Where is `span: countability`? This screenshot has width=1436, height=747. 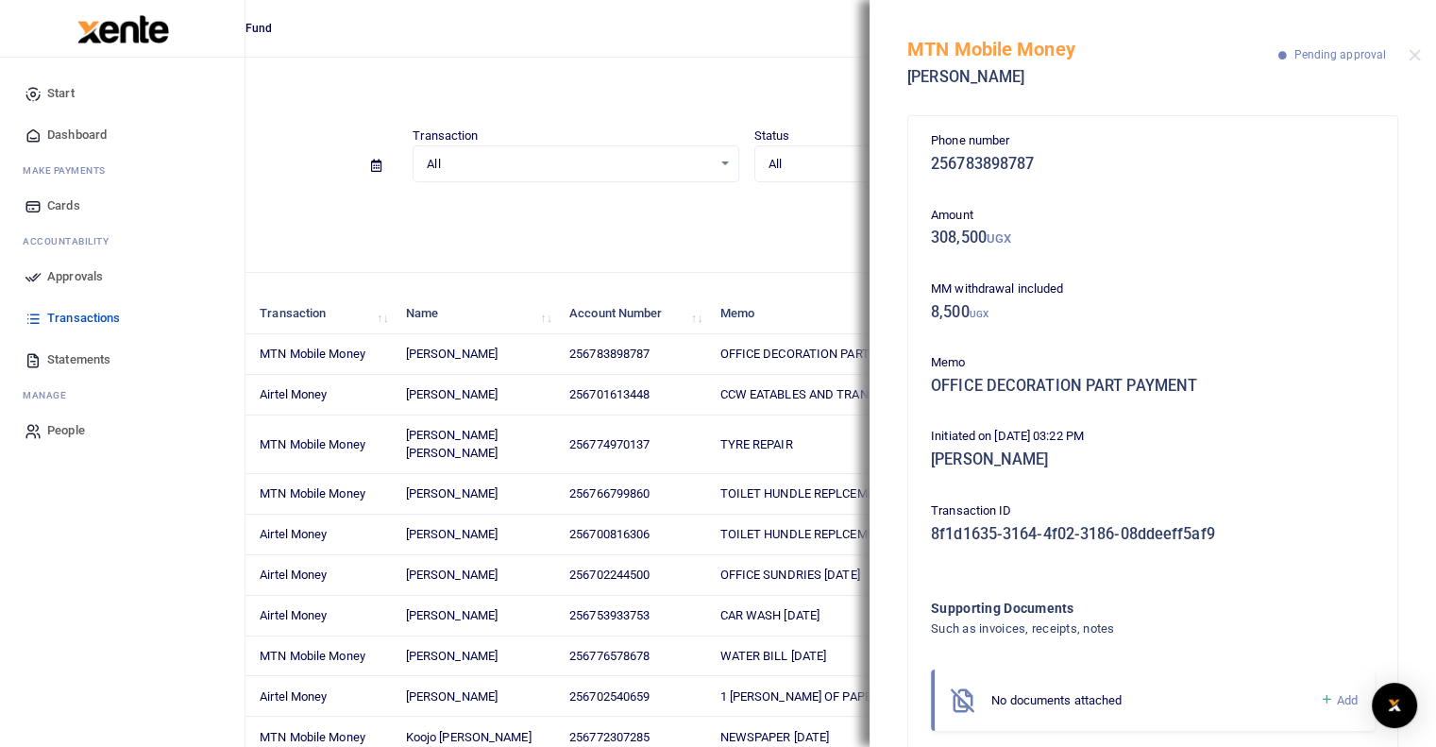
span: countability is located at coordinates (73, 241).